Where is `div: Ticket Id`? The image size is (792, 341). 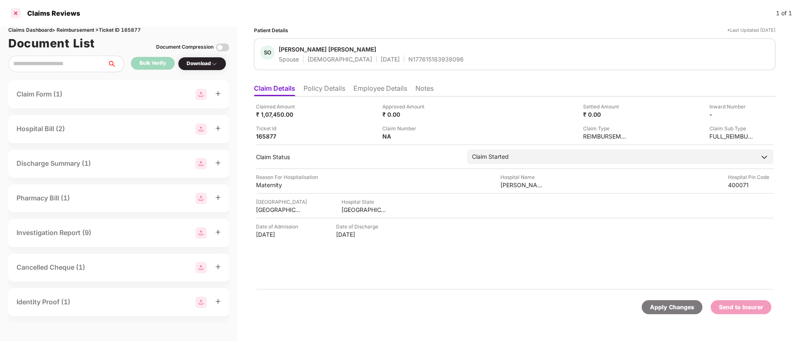
div: Ticket Id is located at coordinates (279, 128).